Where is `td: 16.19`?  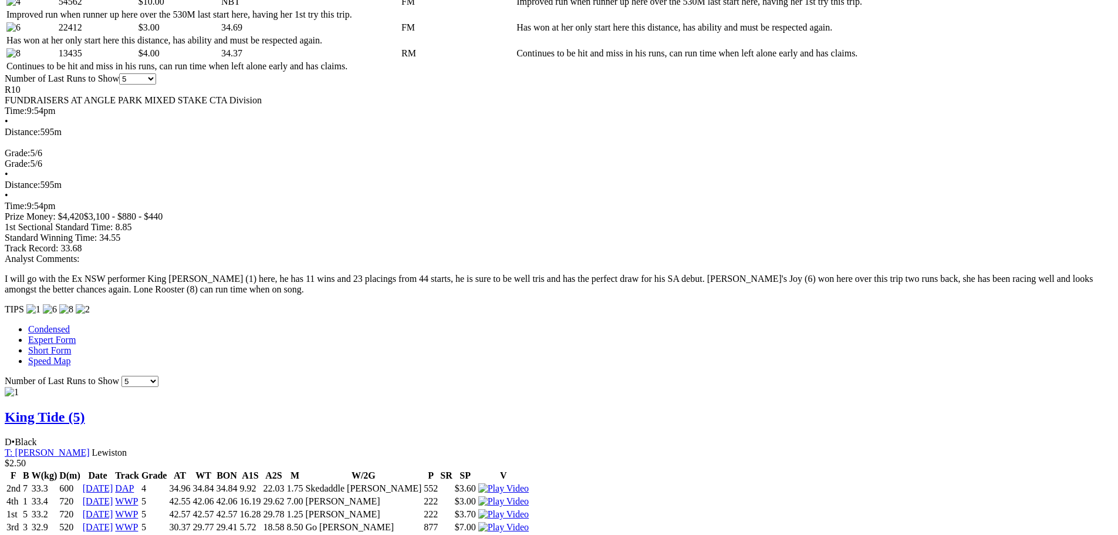 td: 16.19 is located at coordinates (250, 501).